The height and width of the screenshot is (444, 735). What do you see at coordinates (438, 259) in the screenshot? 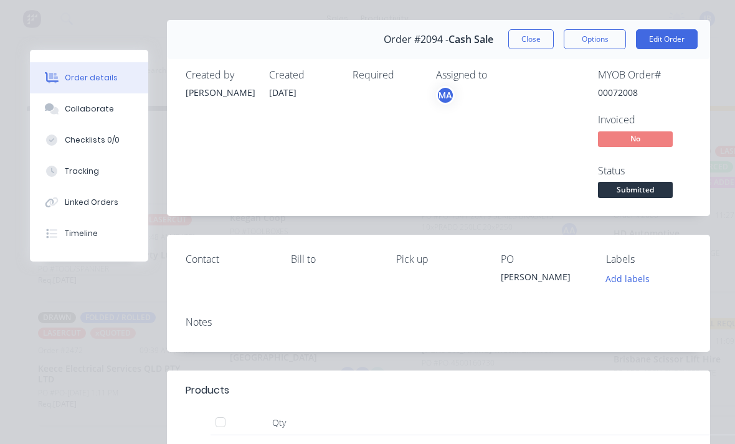
I see `div: Pick up` at bounding box center [438, 259].